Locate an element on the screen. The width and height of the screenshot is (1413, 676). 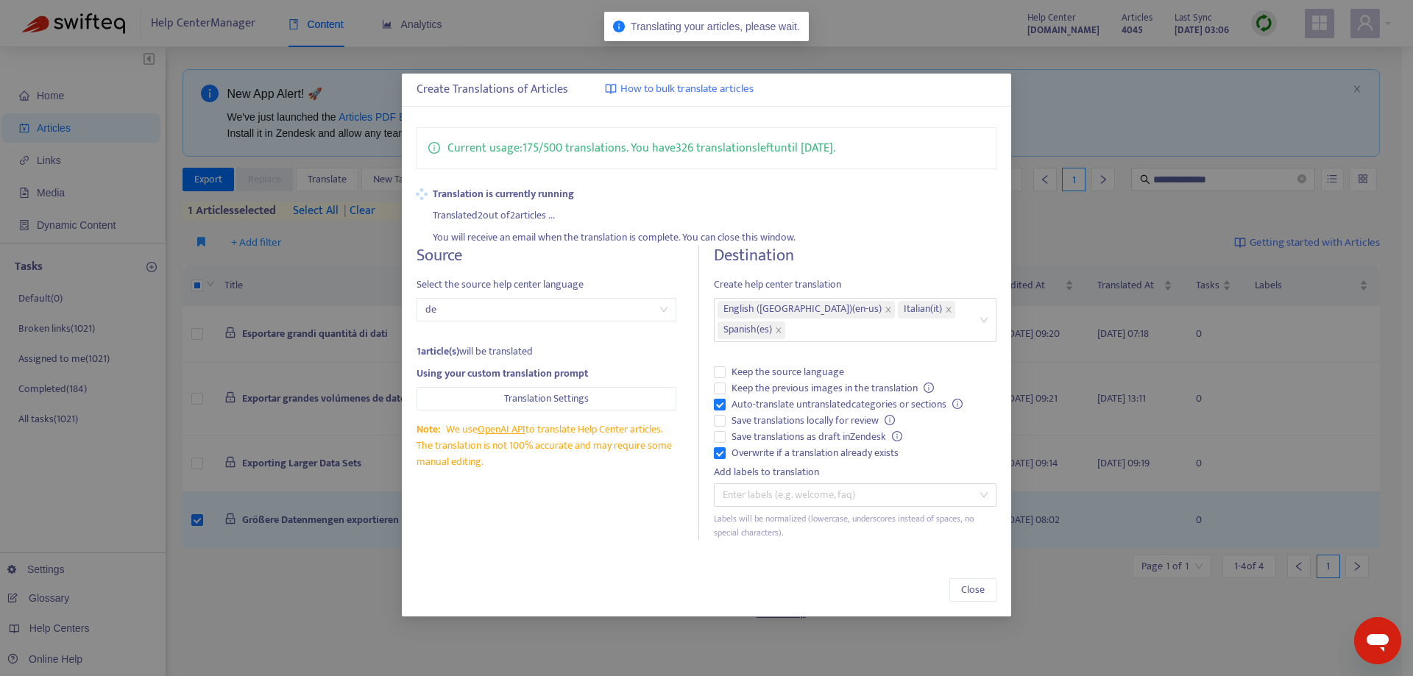
h4: Destination is located at coordinates (854, 255).